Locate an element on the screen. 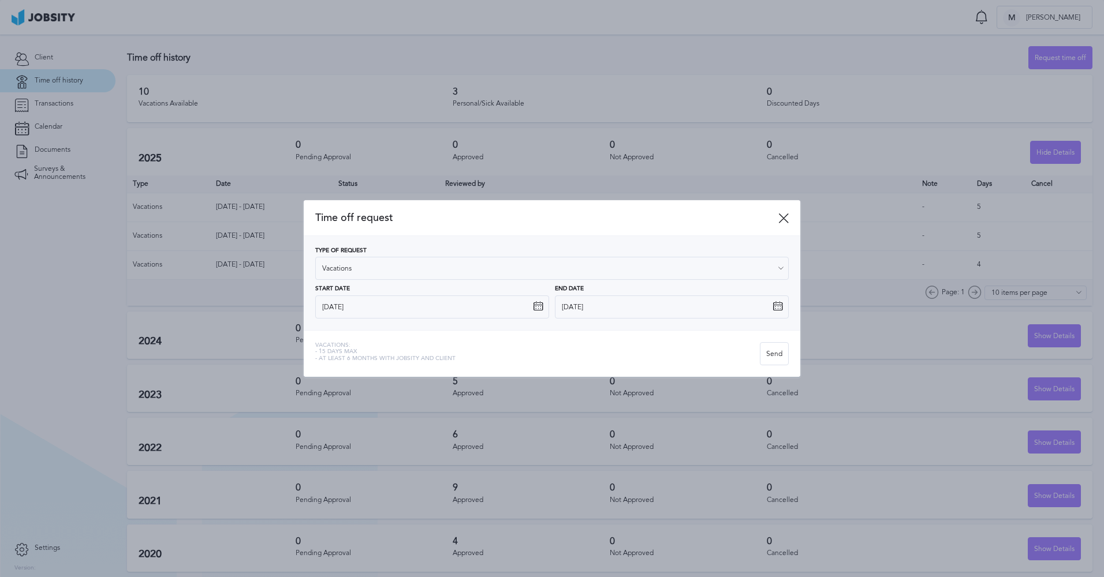 Image resolution: width=1104 pixels, height=577 pixels. button: Send is located at coordinates (774, 354).